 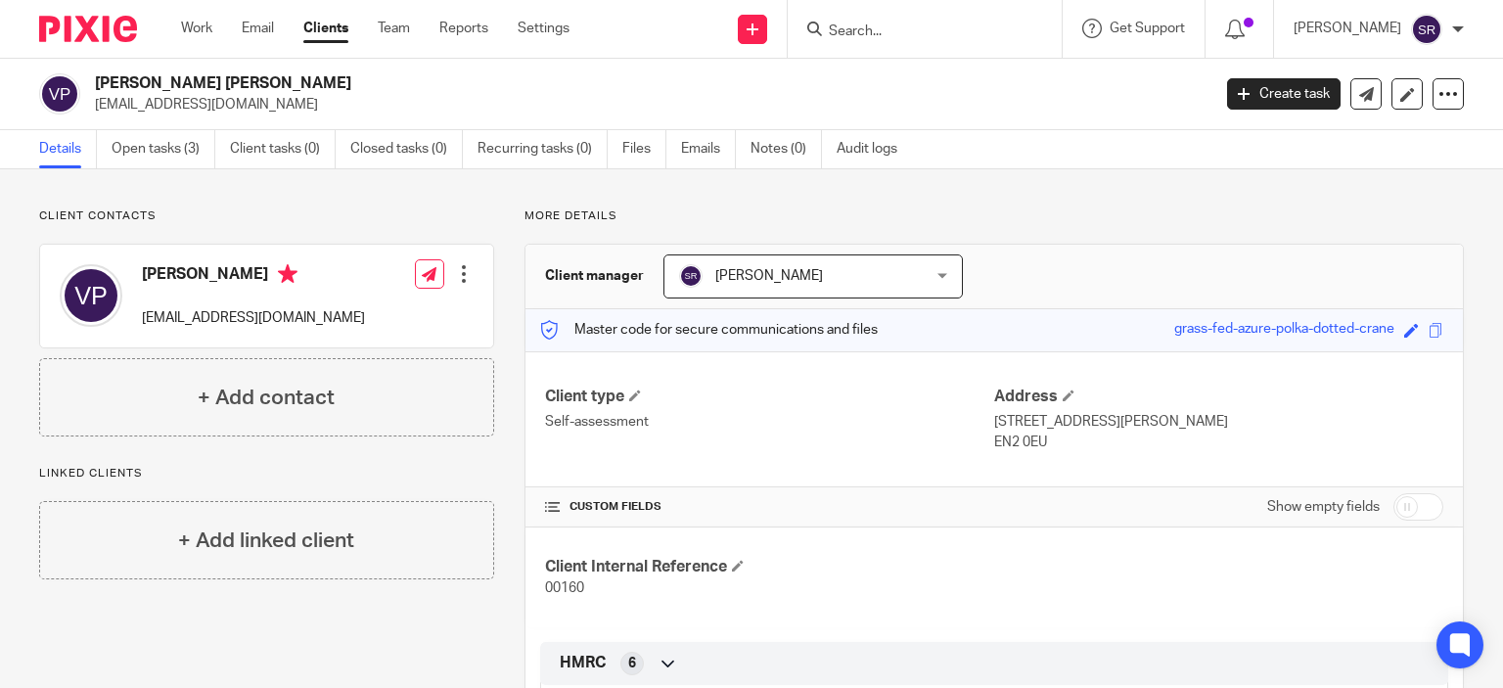 What do you see at coordinates (594, 276) in the screenshot?
I see `h3: Client manager` at bounding box center [594, 276].